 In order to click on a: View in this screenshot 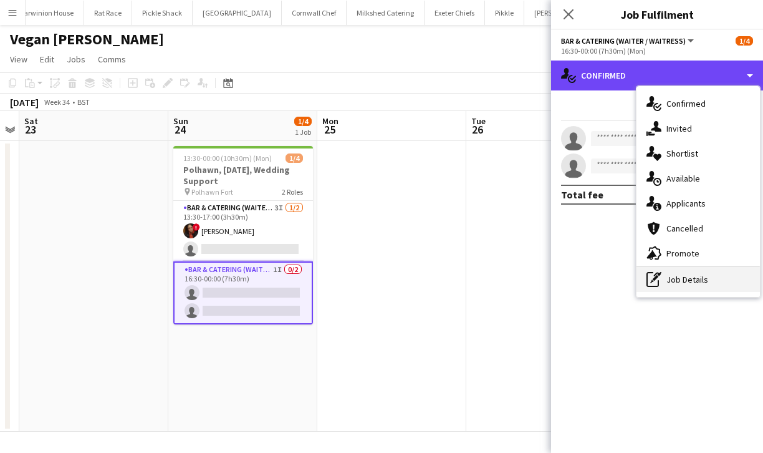, I will do `click(19, 59)`.